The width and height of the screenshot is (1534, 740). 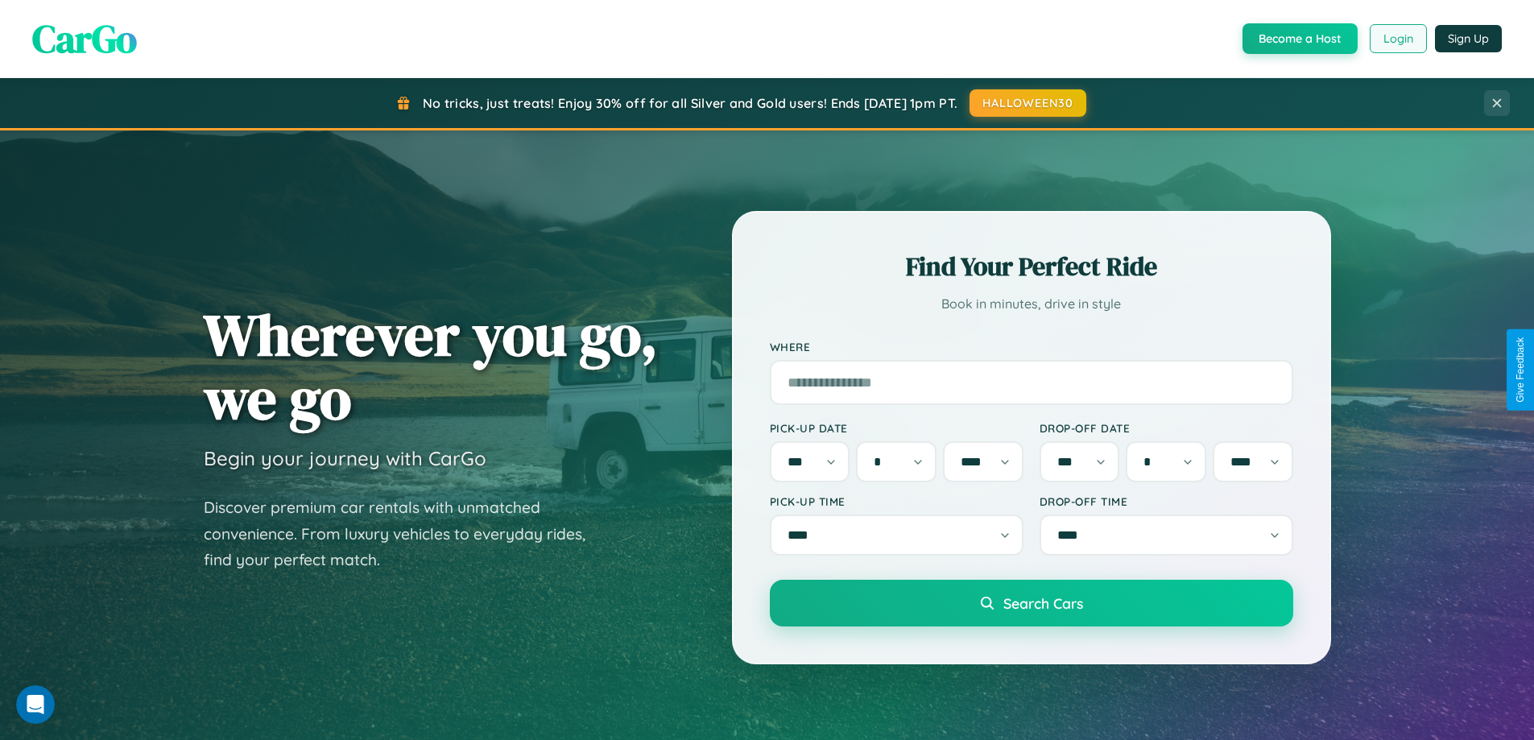 I want to click on h3: Begin your journey with CarGo, so click(x=345, y=458).